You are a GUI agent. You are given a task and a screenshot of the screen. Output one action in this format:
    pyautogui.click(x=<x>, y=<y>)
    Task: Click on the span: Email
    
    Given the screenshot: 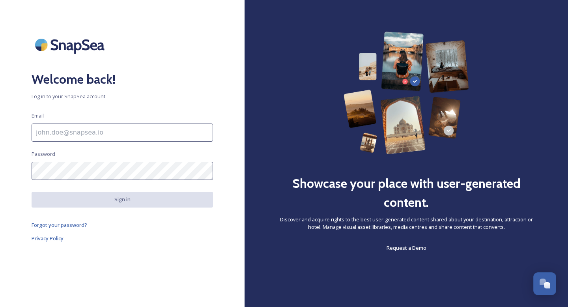 What is the action you would take?
    pyautogui.click(x=37, y=116)
    